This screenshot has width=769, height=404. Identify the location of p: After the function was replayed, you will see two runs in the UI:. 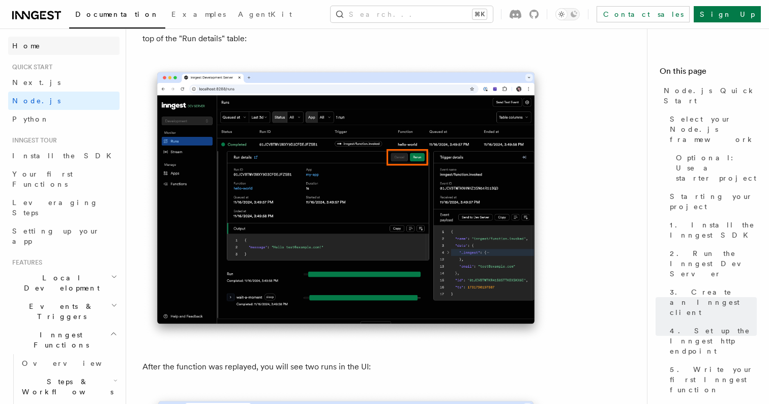
(346, 367).